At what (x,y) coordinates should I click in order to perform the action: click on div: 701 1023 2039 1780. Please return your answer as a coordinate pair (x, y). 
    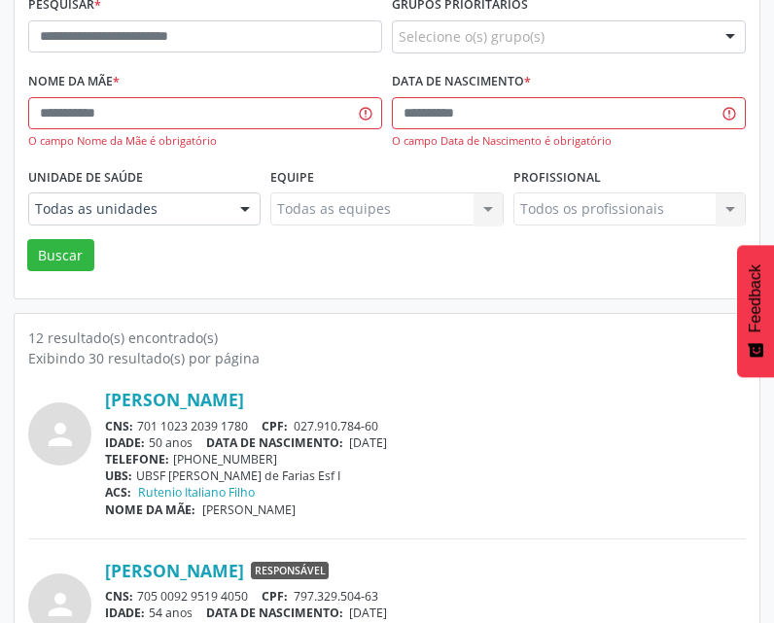
    Looking at the image, I should click on (425, 426).